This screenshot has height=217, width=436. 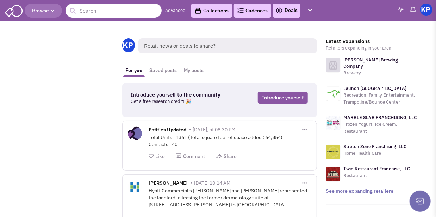 I want to click on img: Cadences_logo.png, so click(x=240, y=11).